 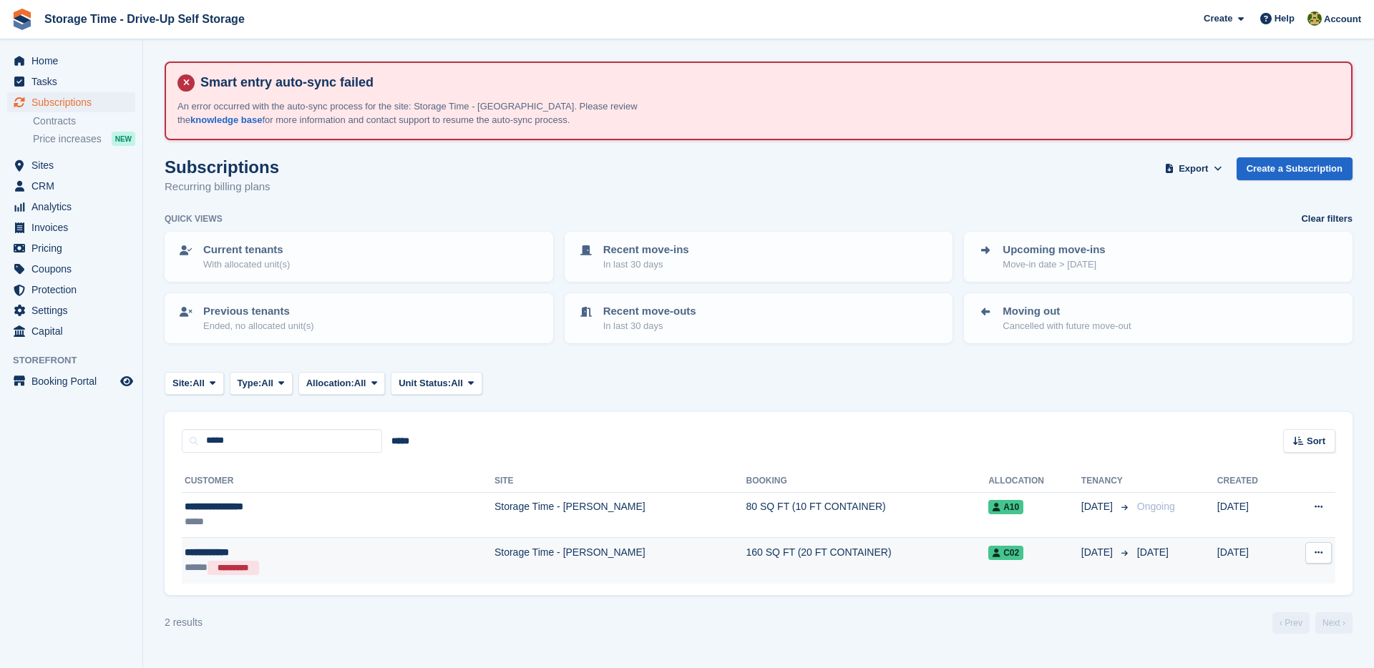 What do you see at coordinates (127, 381) in the screenshot?
I see `a: Preview store` at bounding box center [127, 381].